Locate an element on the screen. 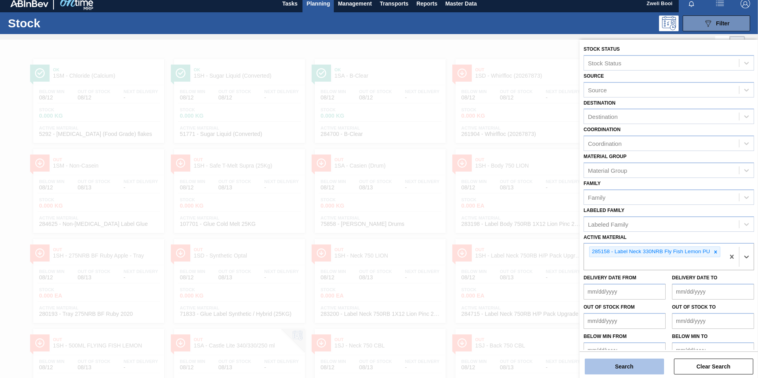 The width and height of the screenshot is (758, 378). button: Filter is located at coordinates (716, 23).